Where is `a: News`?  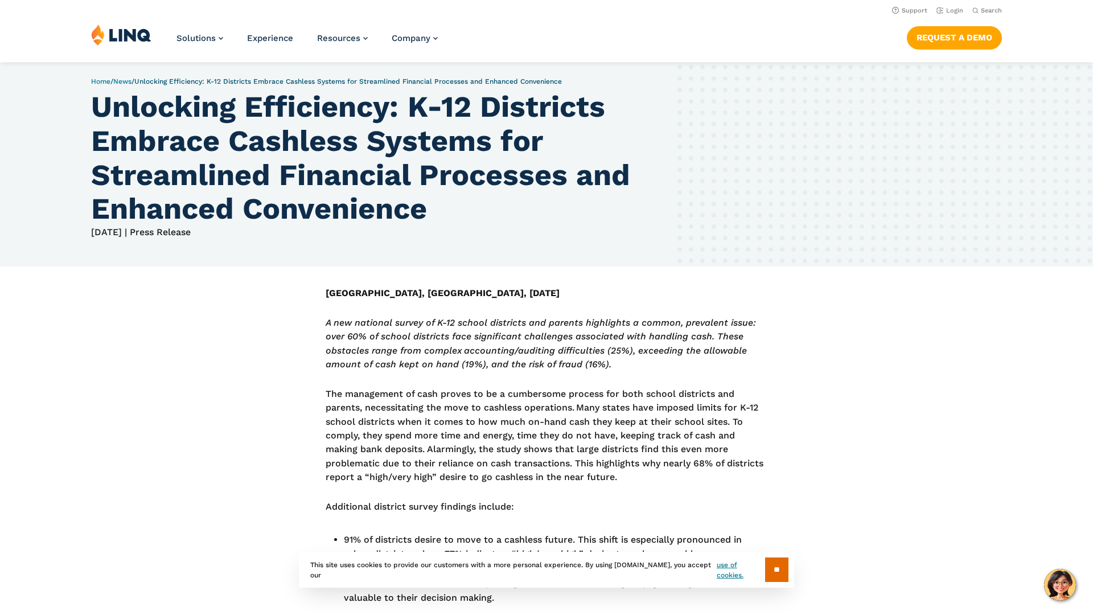
a: News is located at coordinates (122, 81).